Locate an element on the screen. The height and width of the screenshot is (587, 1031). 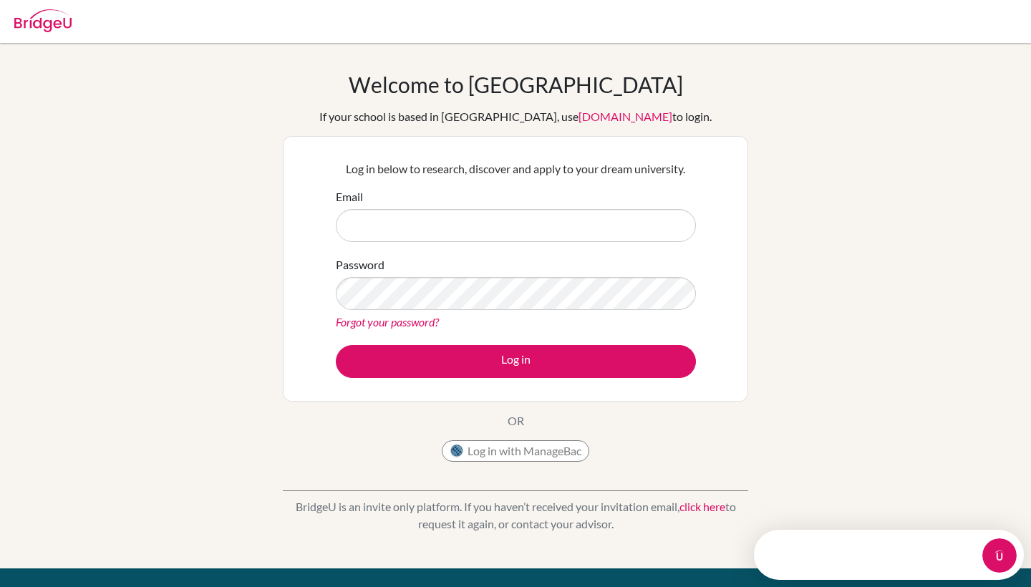
button: Log in is located at coordinates (516, 362).